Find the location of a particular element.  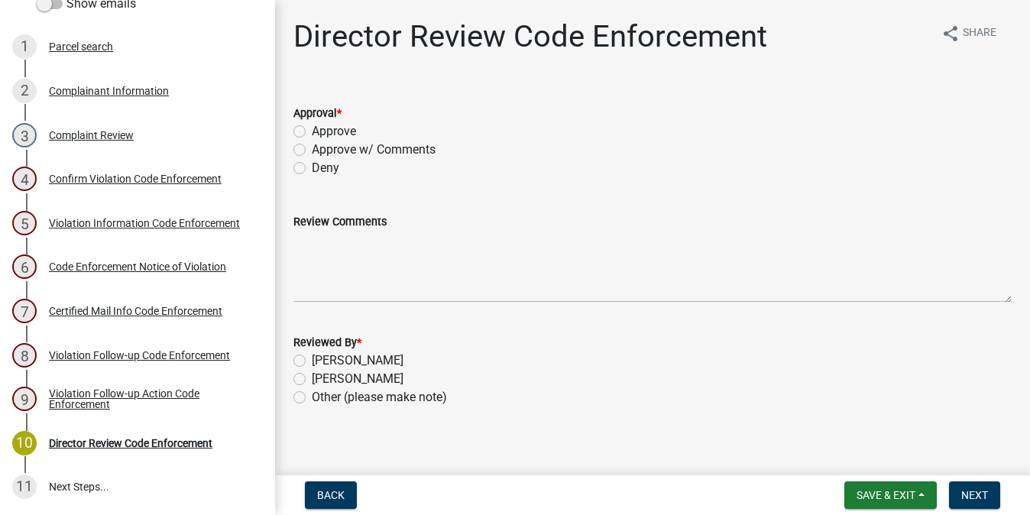

h1: Director Review Code Enforcement is located at coordinates (531, 37).